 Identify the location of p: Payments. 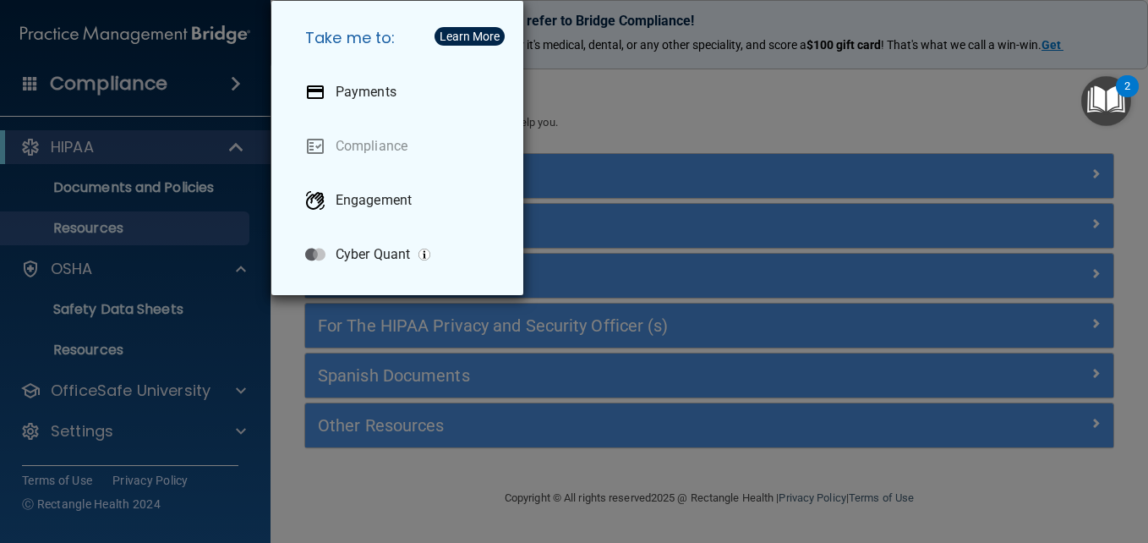
(366, 92).